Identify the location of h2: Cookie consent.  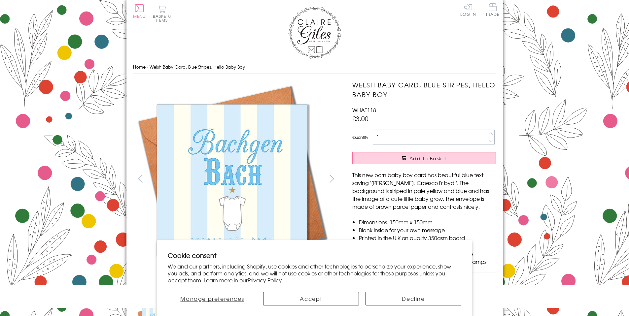
(314, 255).